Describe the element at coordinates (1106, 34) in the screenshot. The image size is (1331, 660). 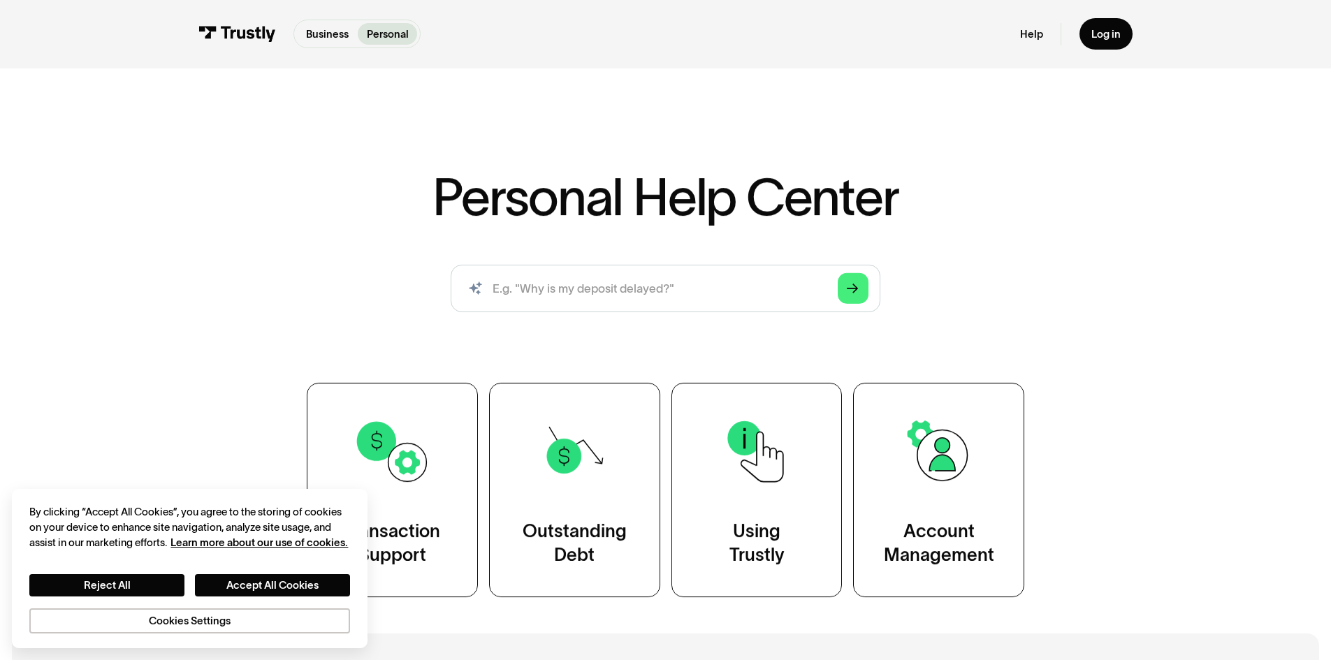
I see `div: Log in` at that location.